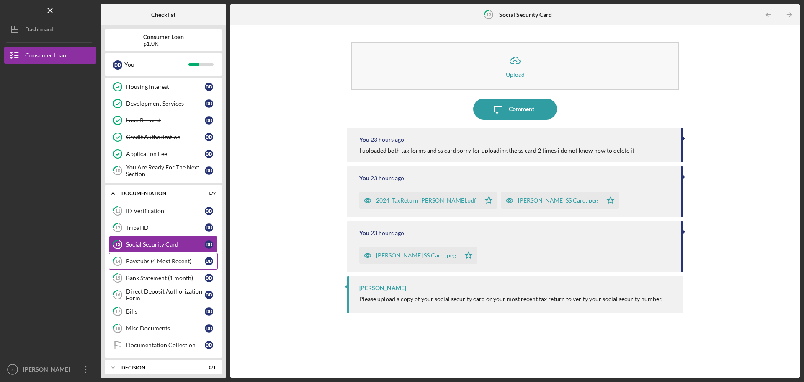 The image size is (804, 382). Describe the element at coordinates (163, 345) in the screenshot. I see `a: Documentation CollectionDD` at that location.